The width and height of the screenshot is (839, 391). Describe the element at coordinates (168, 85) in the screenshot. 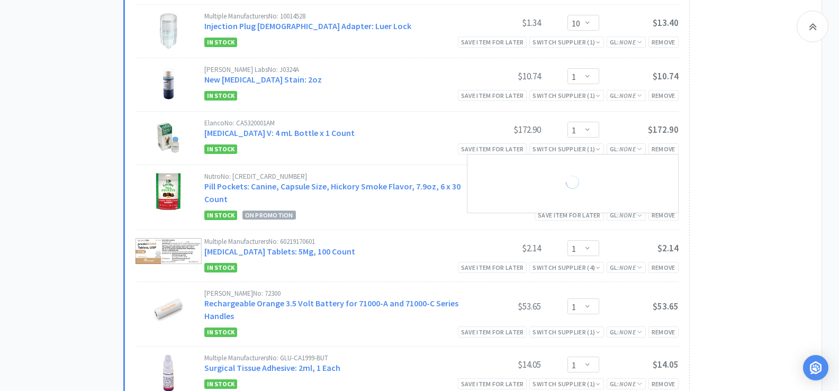

I see `img: bec96ba0fbcd4f31b473ef58300f9915_25892.png` at that location.